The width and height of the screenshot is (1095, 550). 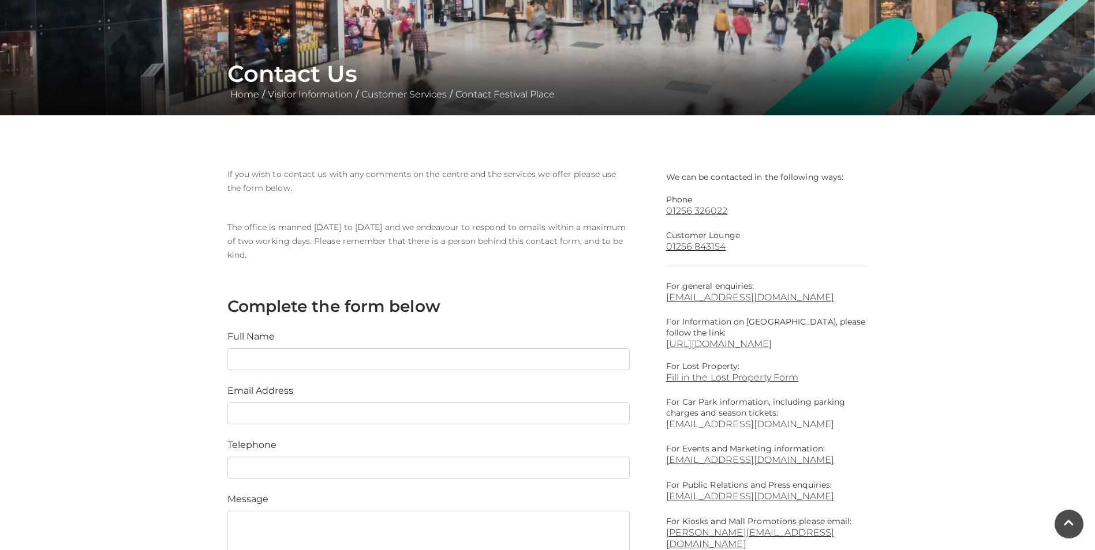 I want to click on a: Visitor Information, so click(x=310, y=94).